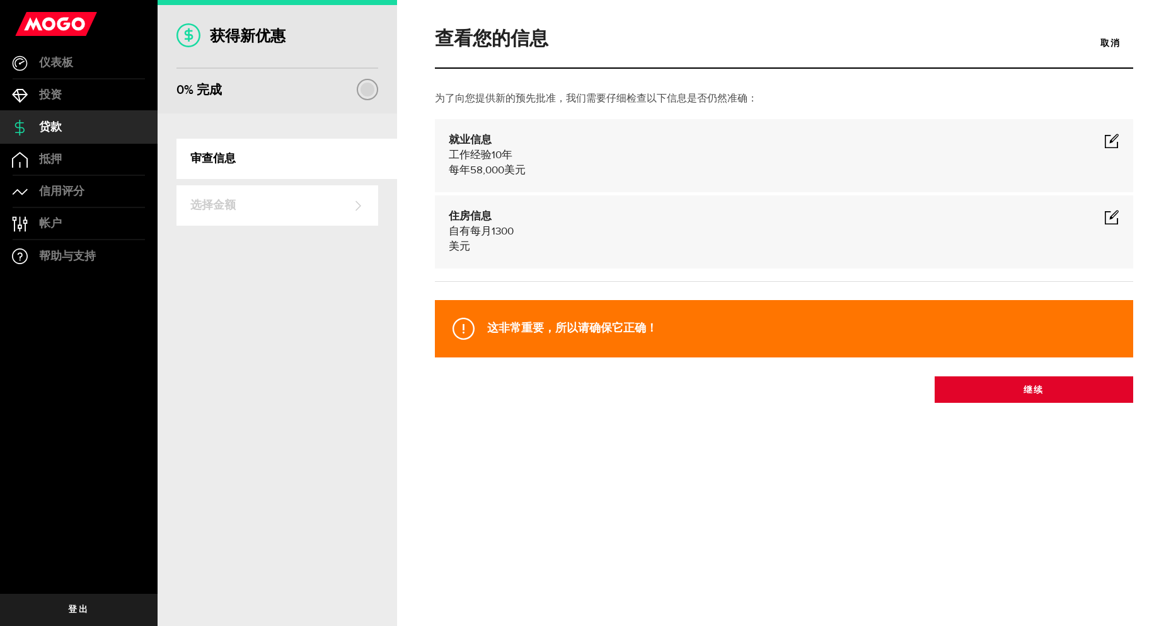  Describe the element at coordinates (459, 231) in the screenshot. I see `font: 自有` at that location.